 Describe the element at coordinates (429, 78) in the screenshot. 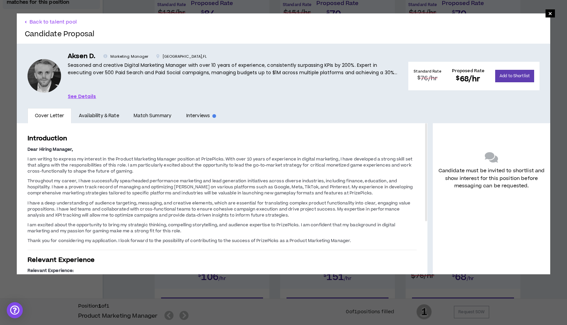

I see `span: 76 /hr` at that location.